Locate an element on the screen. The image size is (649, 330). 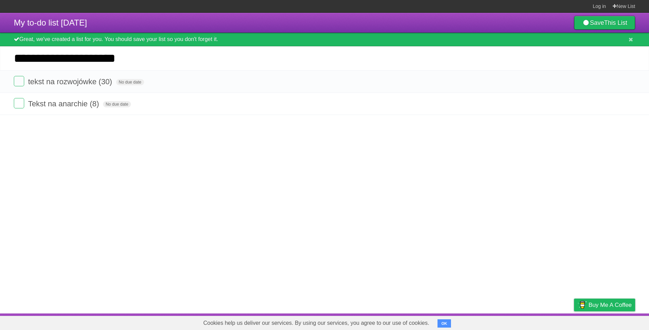
a: About is located at coordinates (489, 322).